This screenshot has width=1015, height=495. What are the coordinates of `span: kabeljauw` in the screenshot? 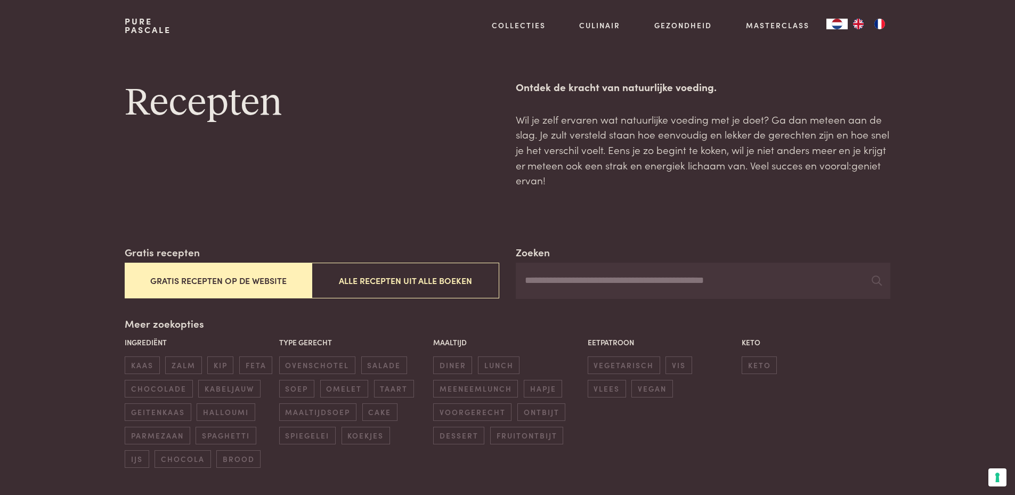 It's located at (229, 388).